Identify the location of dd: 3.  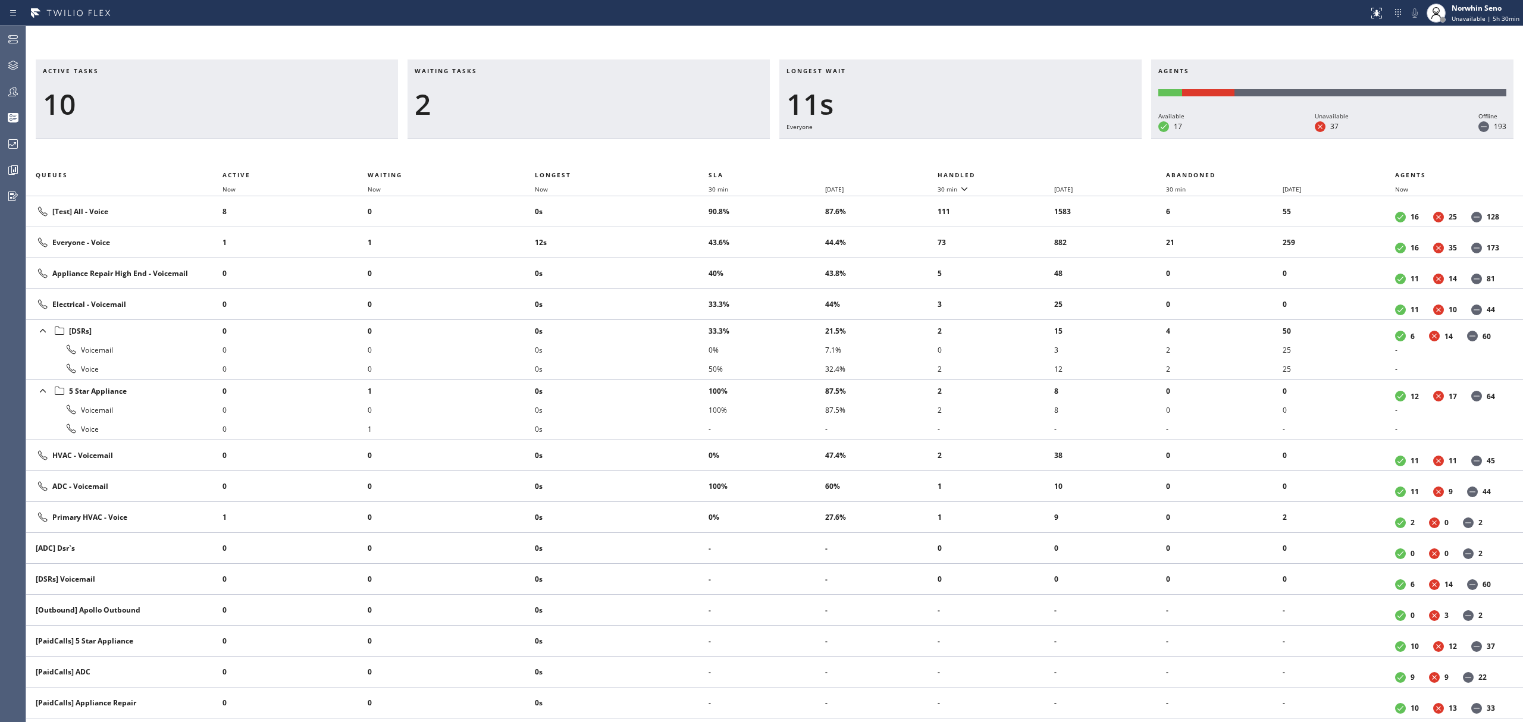
(1446, 615).